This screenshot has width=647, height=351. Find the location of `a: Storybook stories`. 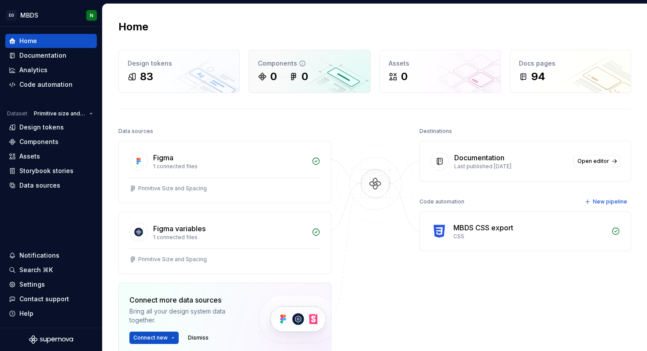

a: Storybook stories is located at coordinates (51, 171).